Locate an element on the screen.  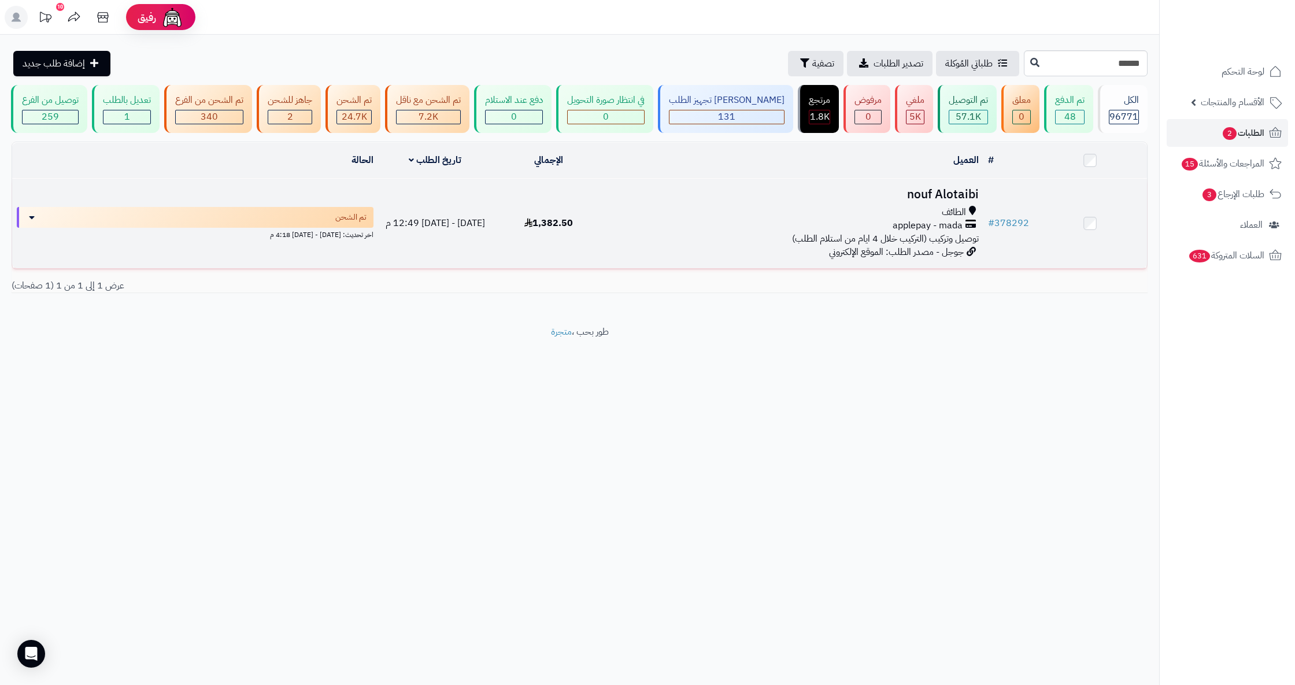
div: معلق is located at coordinates (1021, 100).